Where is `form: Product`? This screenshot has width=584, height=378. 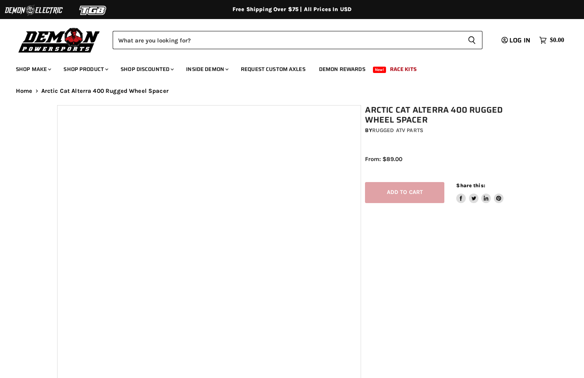 form: Product is located at coordinates (298, 40).